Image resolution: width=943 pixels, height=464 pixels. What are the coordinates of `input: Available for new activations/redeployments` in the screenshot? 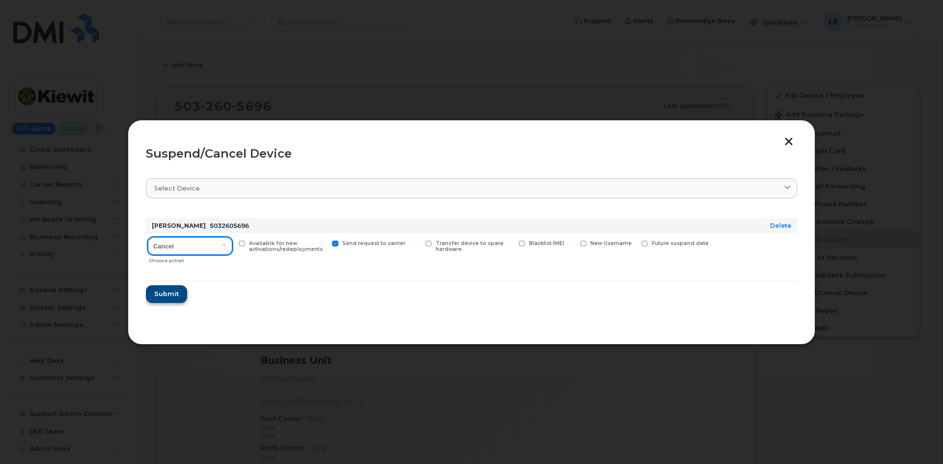 It's located at (229, 243).